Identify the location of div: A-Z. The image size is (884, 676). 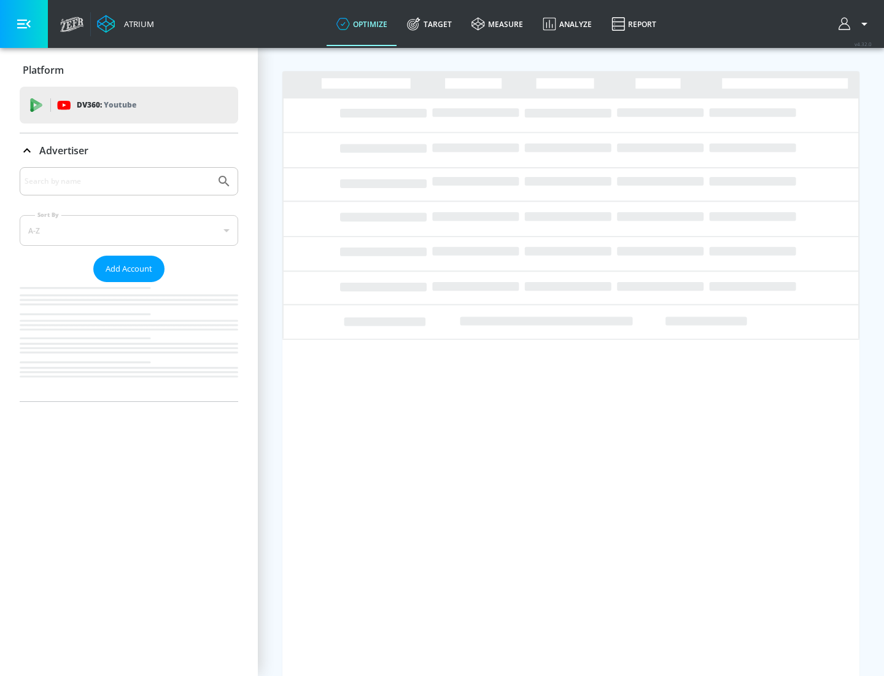
(129, 230).